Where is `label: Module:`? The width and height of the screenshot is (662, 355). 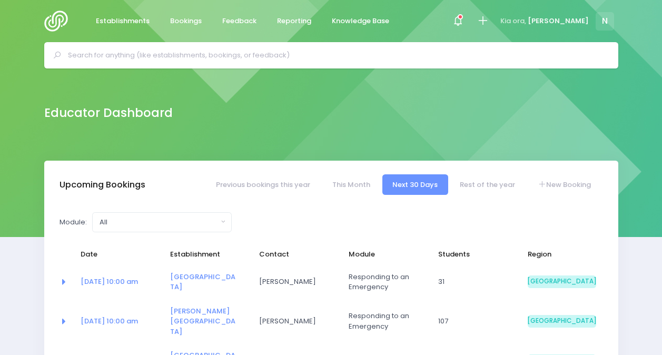
label: Module: is located at coordinates (73, 222).